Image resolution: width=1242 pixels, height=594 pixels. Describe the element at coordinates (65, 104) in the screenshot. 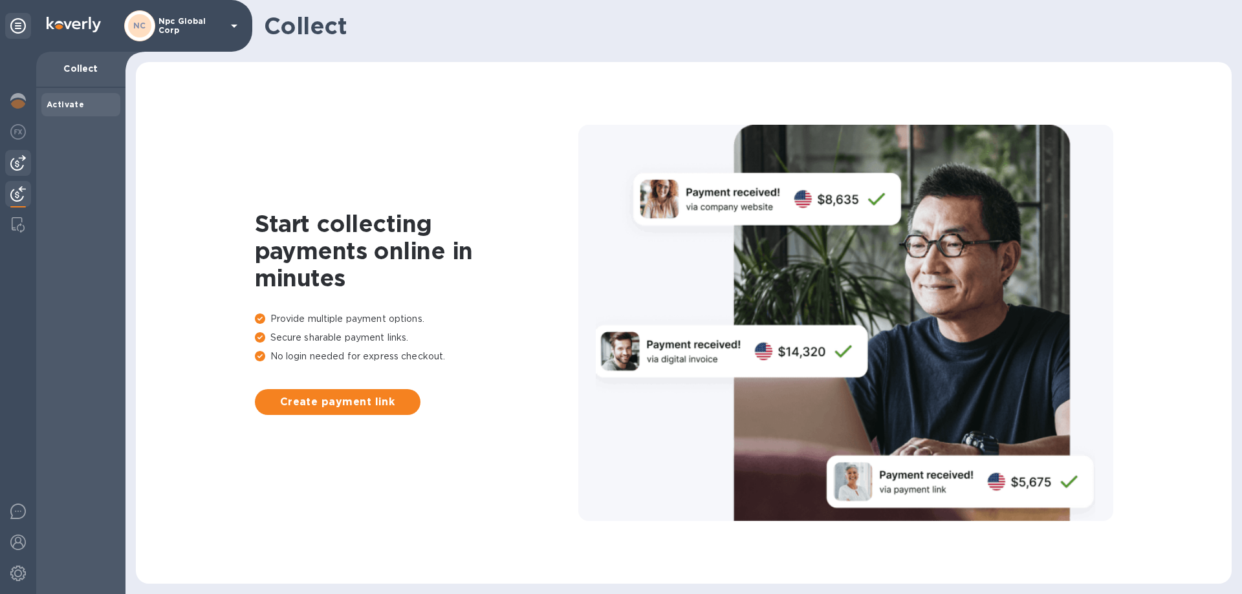

I see `b: Activate` at that location.